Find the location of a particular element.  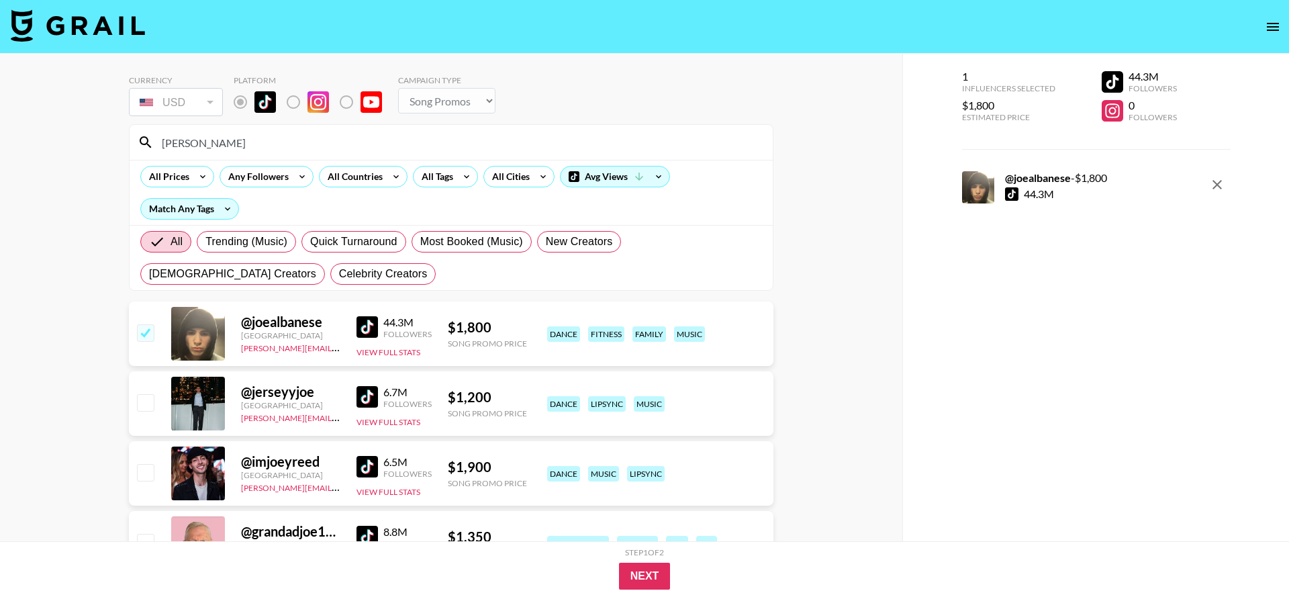

div: Avg Views is located at coordinates (615, 177).